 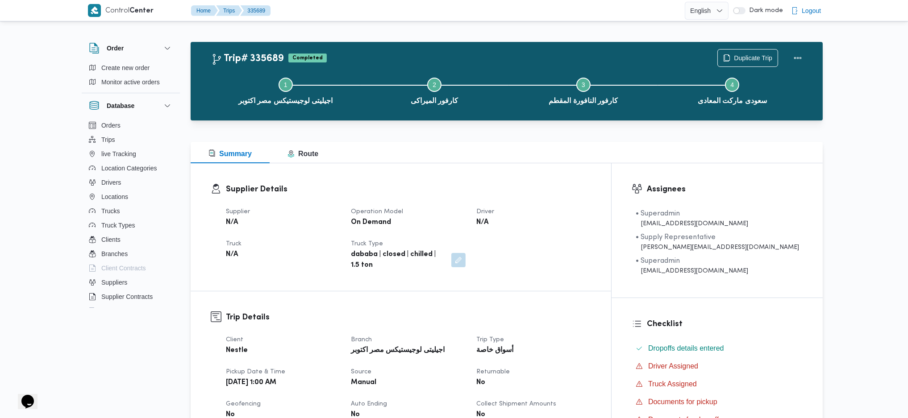 What do you see at coordinates (732, 85) in the screenshot?
I see `span: 4` at bounding box center [732, 85].